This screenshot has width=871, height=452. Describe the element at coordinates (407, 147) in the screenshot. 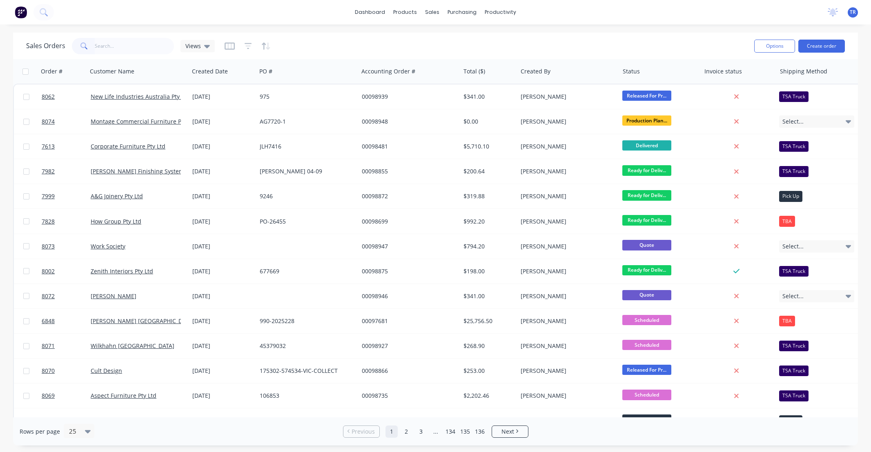

I see `div: 00098481` at that location.